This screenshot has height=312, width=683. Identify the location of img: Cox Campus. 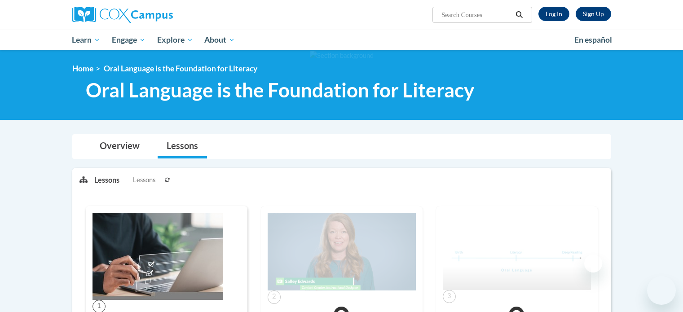
(123, 15).